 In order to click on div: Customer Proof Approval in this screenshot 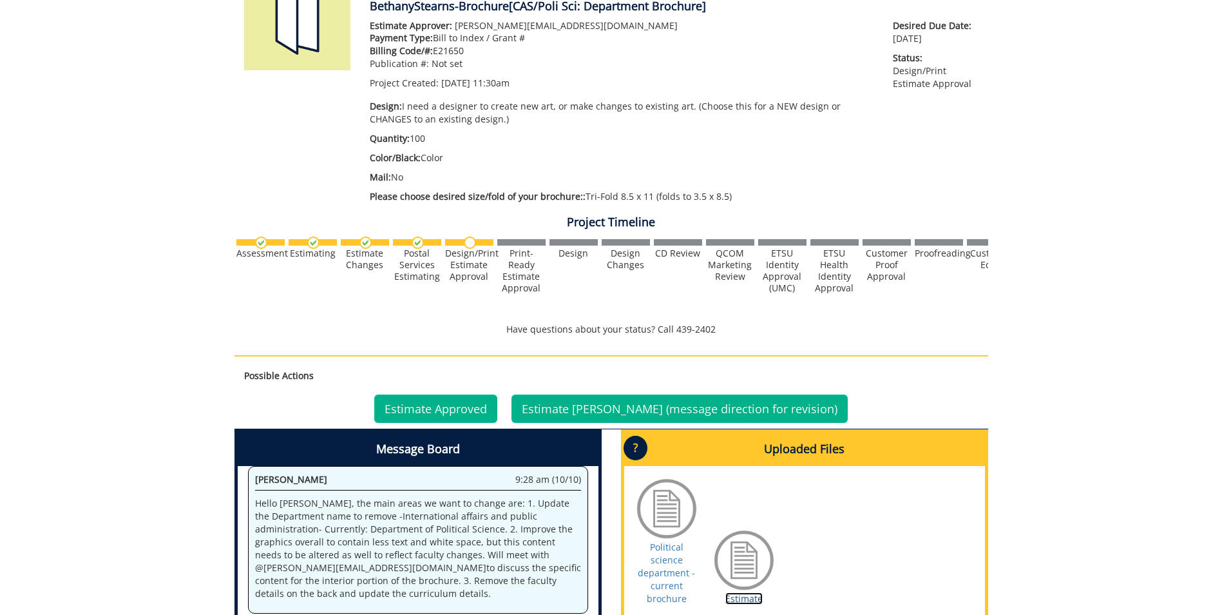, I will do `click(887, 265)`.